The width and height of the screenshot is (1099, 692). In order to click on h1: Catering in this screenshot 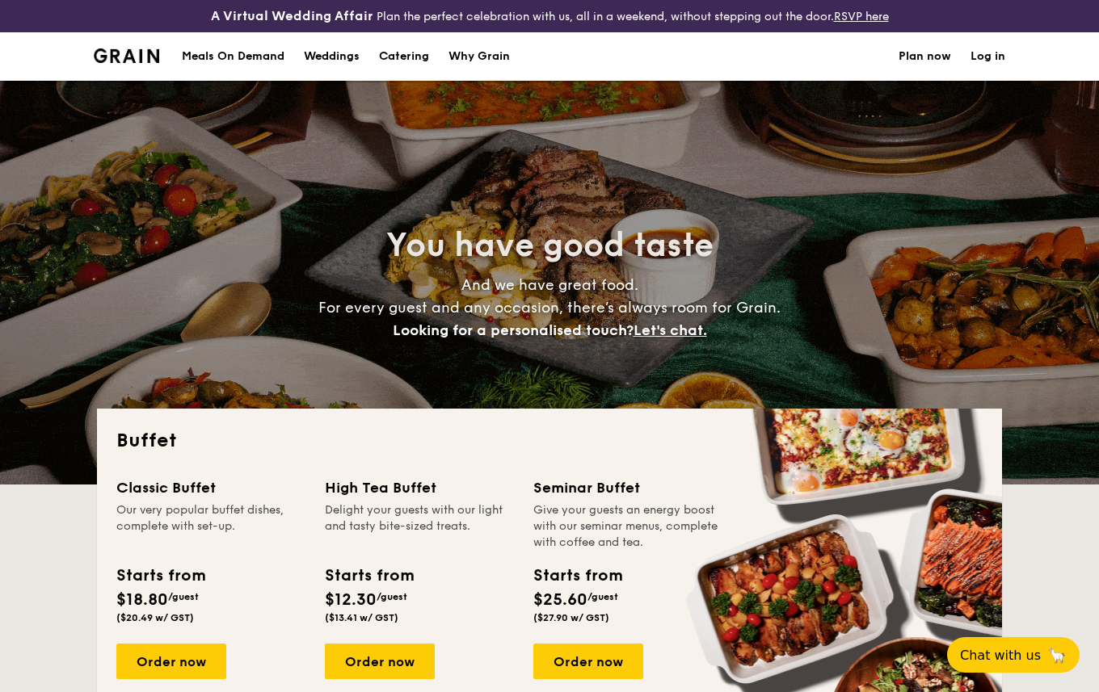, I will do `click(404, 57)`.